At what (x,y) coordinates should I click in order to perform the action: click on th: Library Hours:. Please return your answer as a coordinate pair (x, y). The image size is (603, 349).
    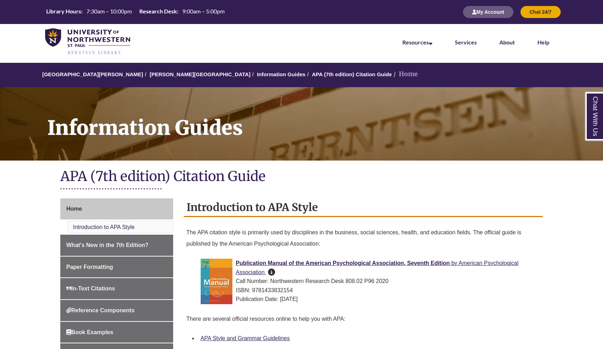
    Looking at the image, I should click on (64, 11).